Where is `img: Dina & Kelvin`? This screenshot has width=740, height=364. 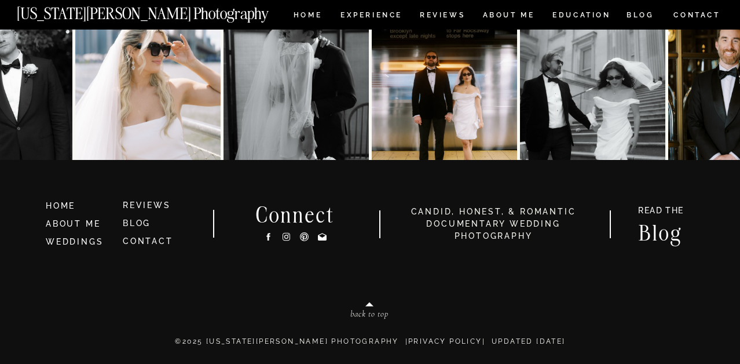
img: Dina & Kelvin is located at coordinates (148, 87).